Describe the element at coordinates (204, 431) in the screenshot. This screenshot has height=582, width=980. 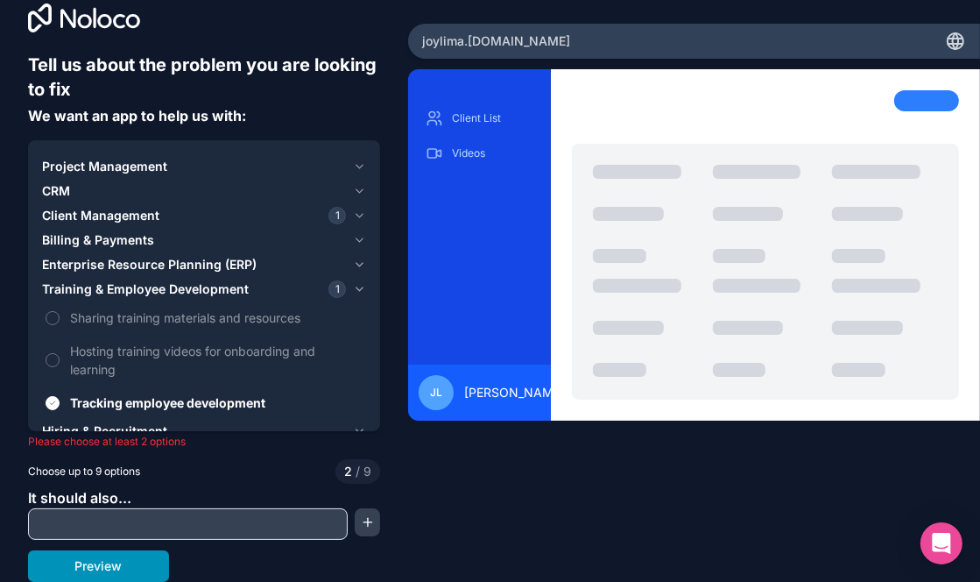
I see `button: Hiring & Recruitment` at that location.